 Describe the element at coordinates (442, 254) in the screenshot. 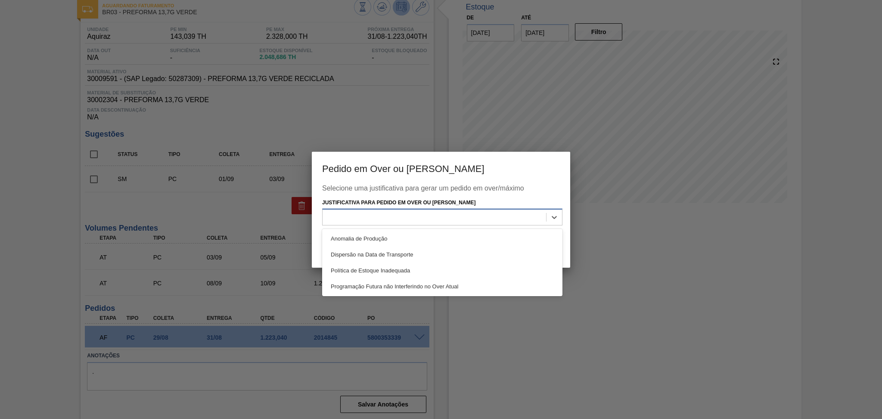

I see `div: Dispersão na Data de Transporte` at that location.